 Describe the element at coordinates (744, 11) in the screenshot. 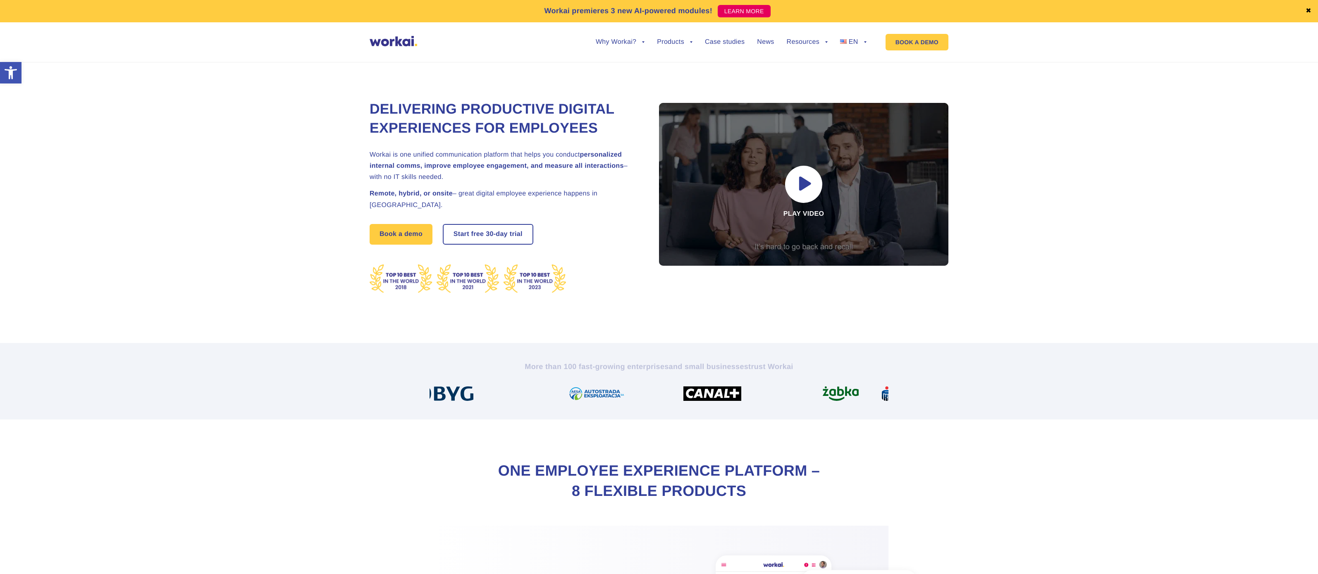

I see `a: LEARN MORE` at that location.